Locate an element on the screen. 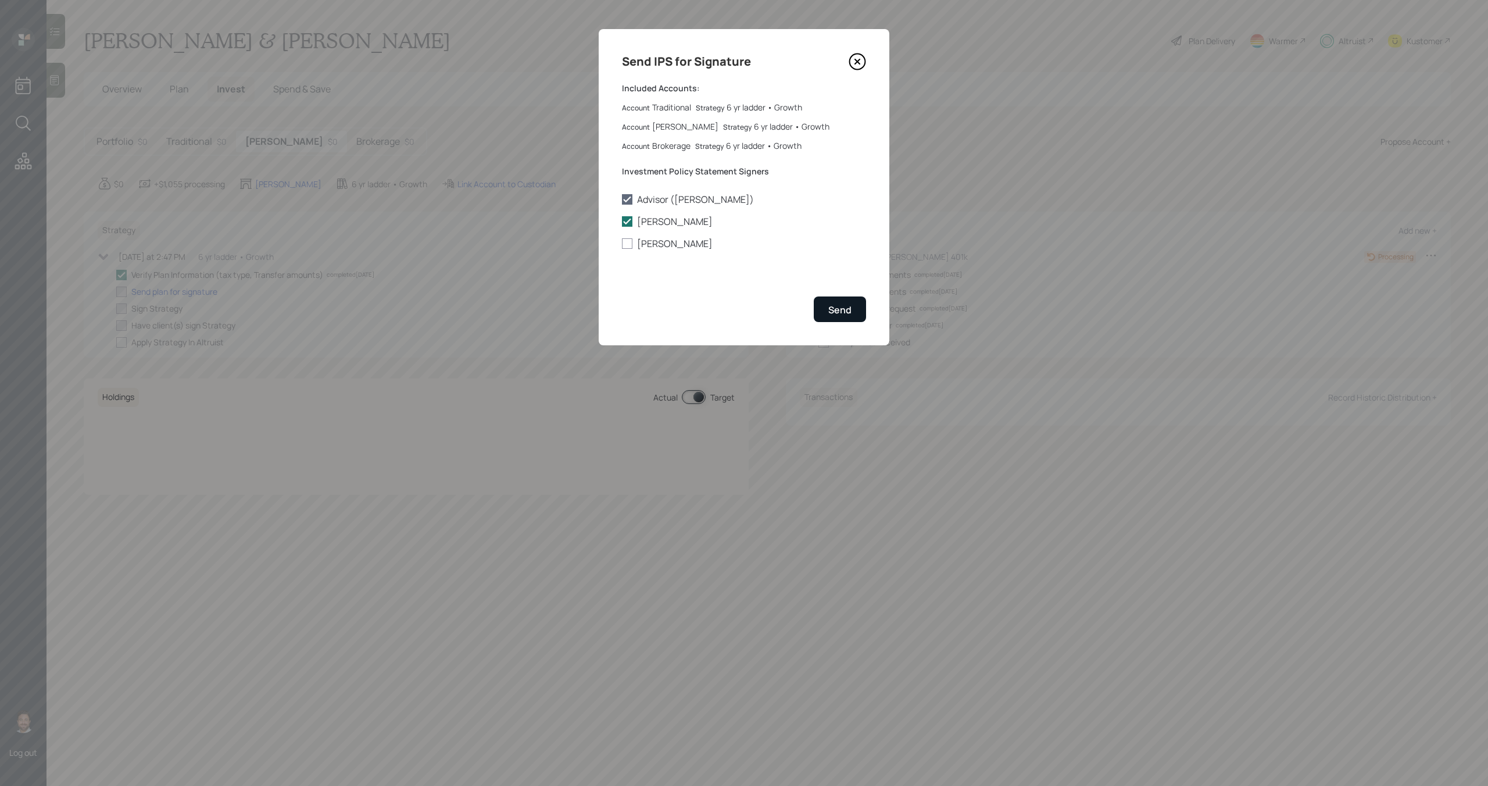  h4: Send IPS for Signature is located at coordinates (686, 62).